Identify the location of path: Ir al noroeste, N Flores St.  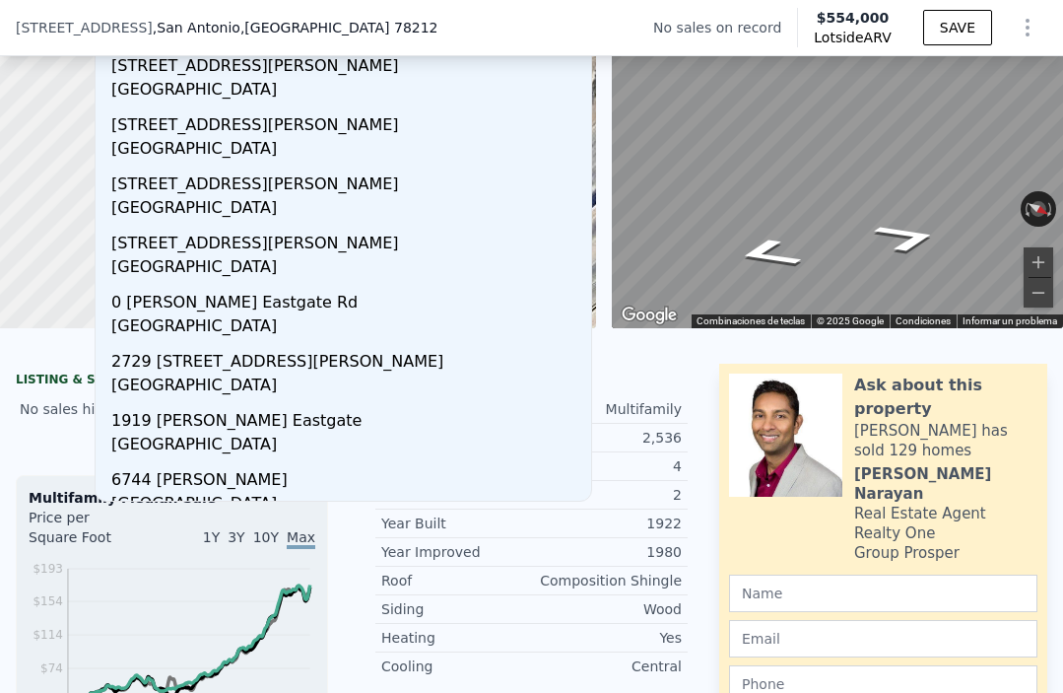
(907, 236).